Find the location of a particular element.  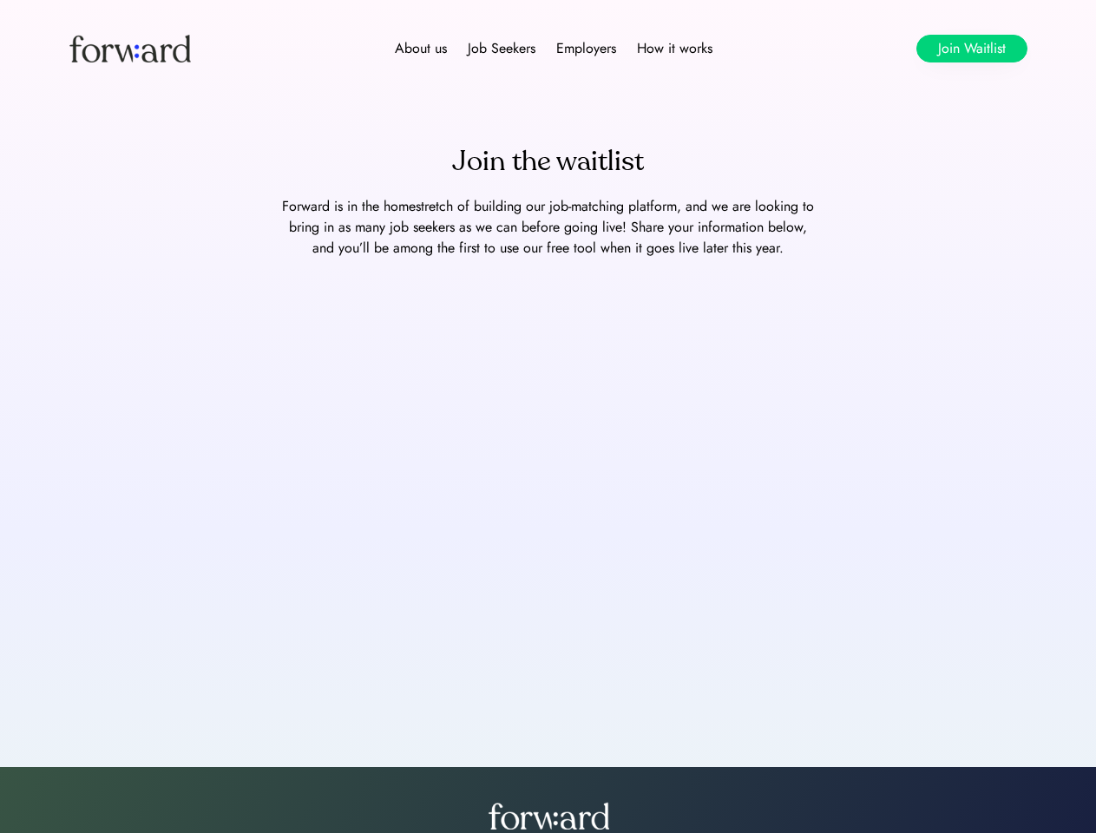

div: About us is located at coordinates (421, 49).